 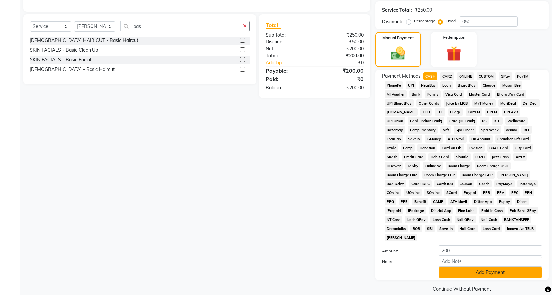 What do you see at coordinates (416, 210) in the screenshot?
I see `span: iPackage` at bounding box center [416, 210].